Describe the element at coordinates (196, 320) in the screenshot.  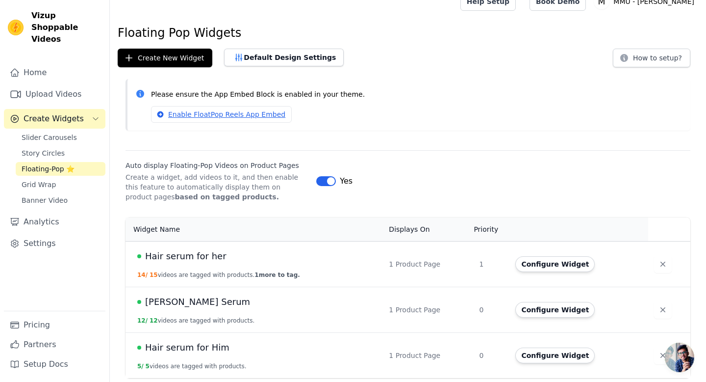
I see `button: 12/ 12videos are tagged with products.` at that location.